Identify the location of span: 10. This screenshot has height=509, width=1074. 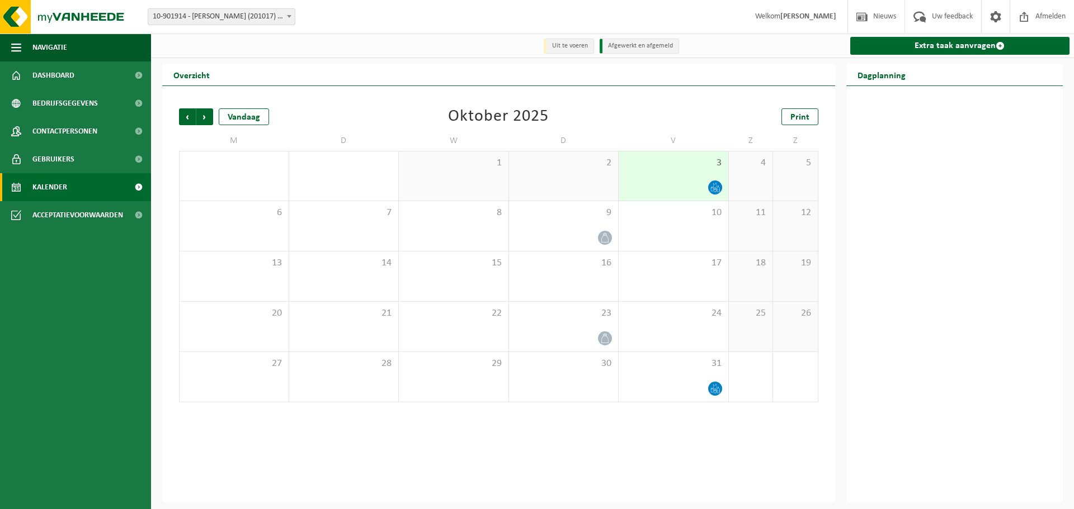
(673, 213).